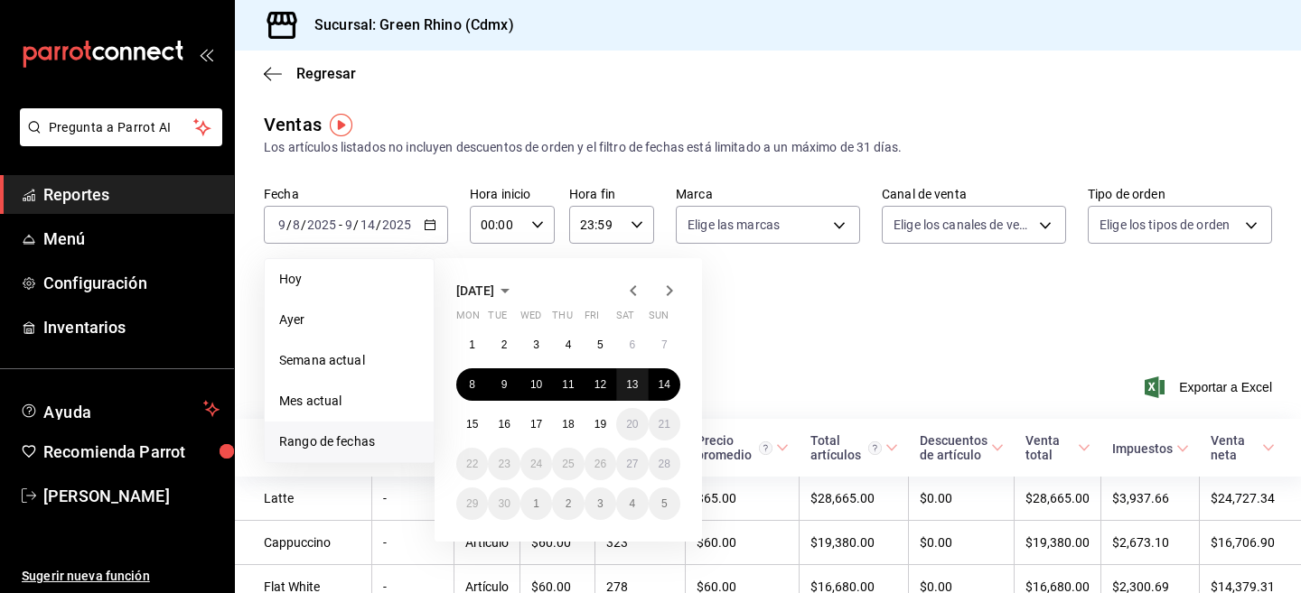  Describe the element at coordinates (536, 385) in the screenshot. I see `button: September 10, 2025` at that location.